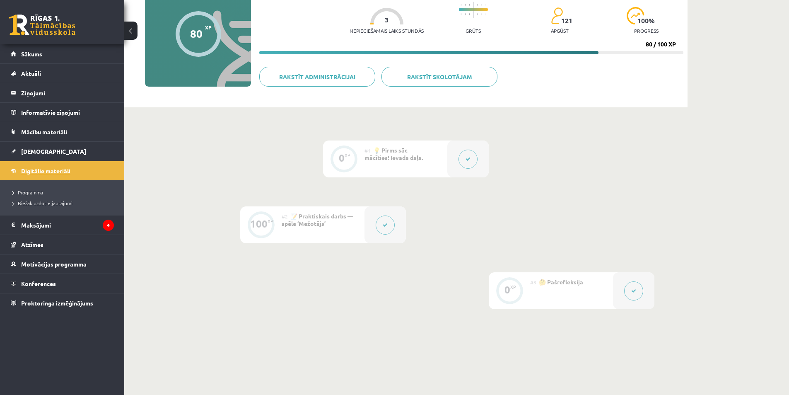  I want to click on span: 100 %, so click(646, 21).